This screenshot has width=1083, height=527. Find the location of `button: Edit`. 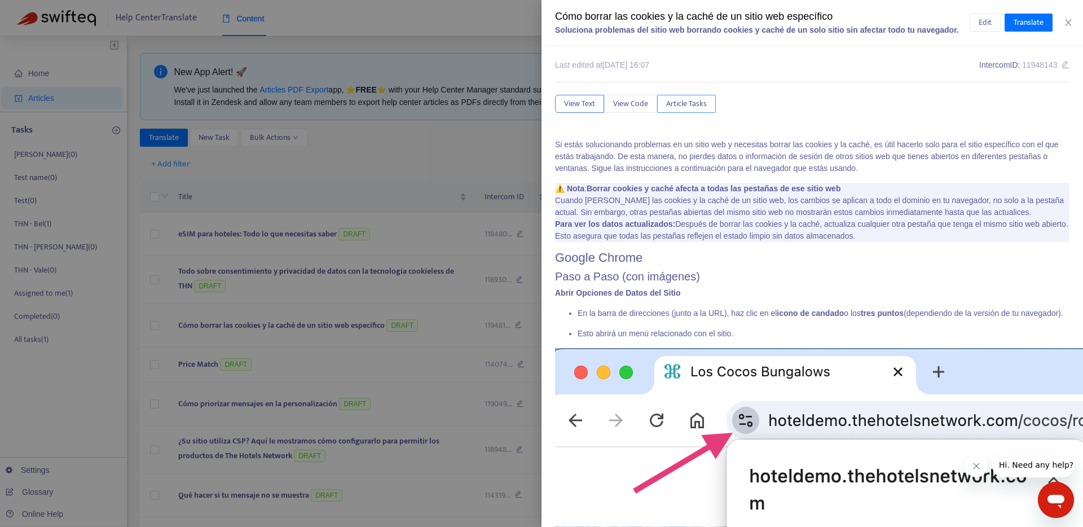

button: Edit is located at coordinates (985, 23).